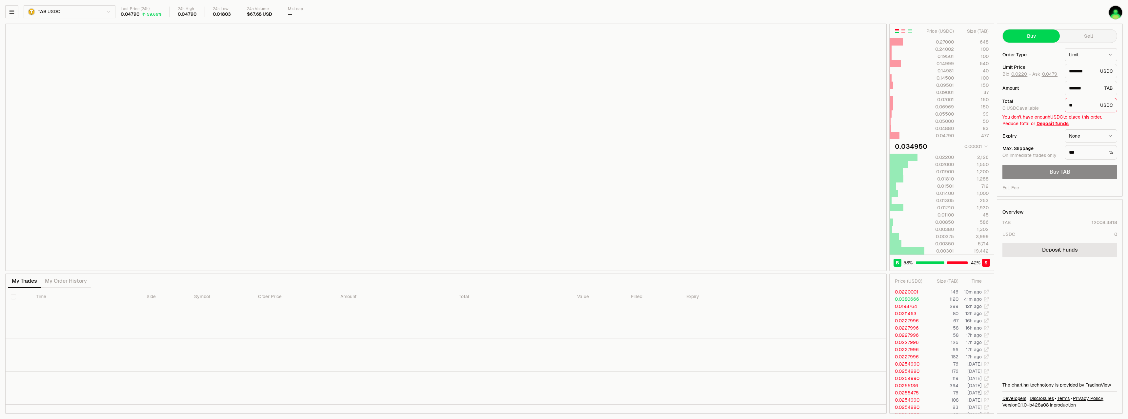  I want to click on div: 540, so click(974, 64).